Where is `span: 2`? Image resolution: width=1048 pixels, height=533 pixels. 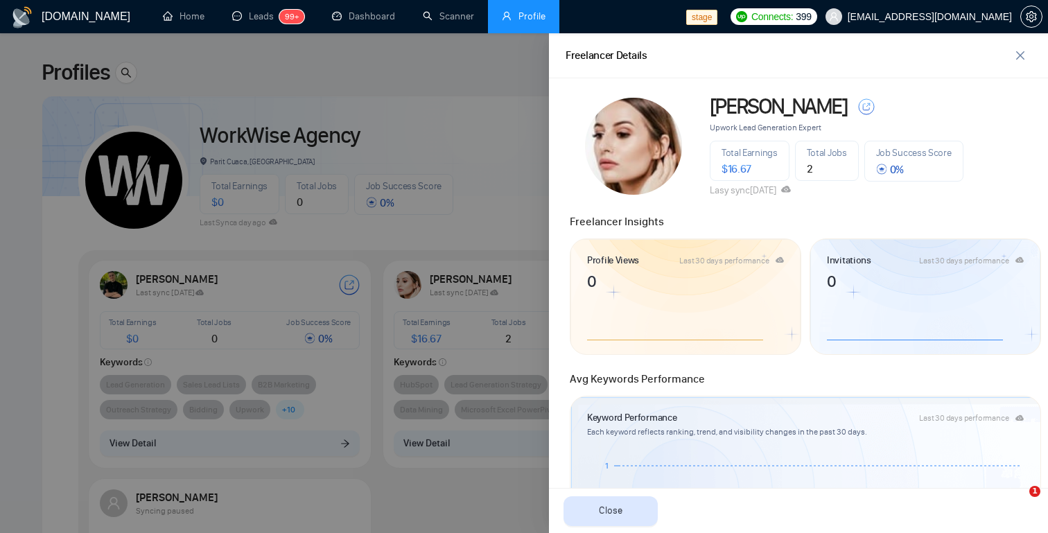
span: 2 is located at coordinates (809, 168).